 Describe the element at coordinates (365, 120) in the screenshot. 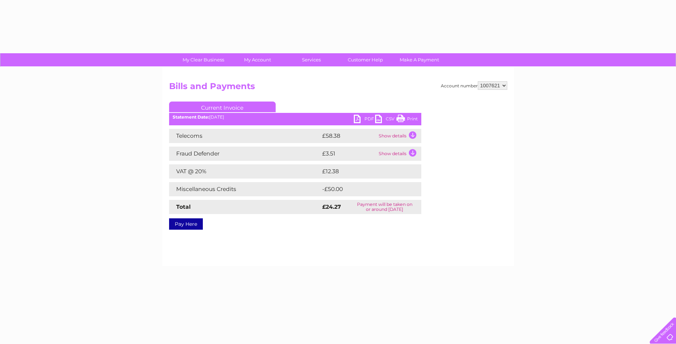

I see `a: PDF` at that location.